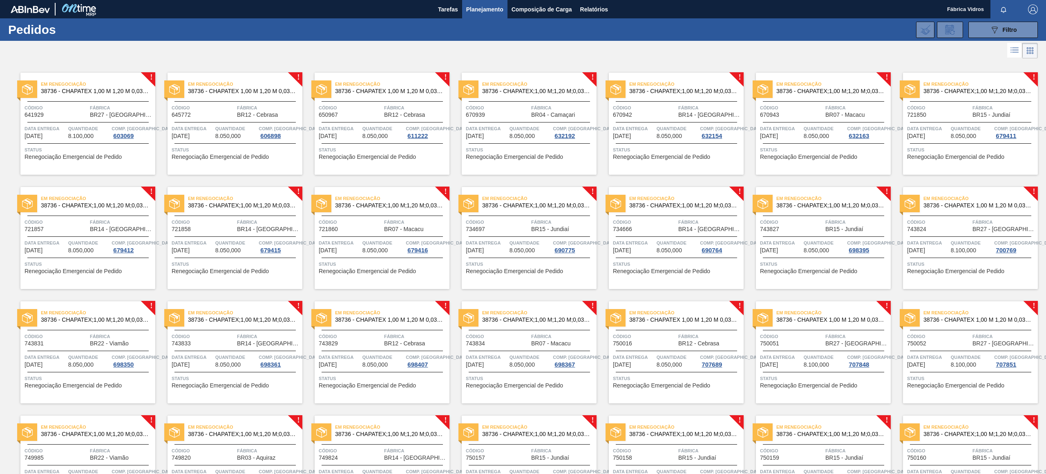 This screenshot has height=474, width=1046. What do you see at coordinates (376, 353) in the screenshot?
I see `a: !statusEm renegociação38736 - CHAPATEX 1,00 M 1,20 M 0,03 MCódigo743829FábricaBR12 - CebrasaData ...` at bounding box center [376, 353].